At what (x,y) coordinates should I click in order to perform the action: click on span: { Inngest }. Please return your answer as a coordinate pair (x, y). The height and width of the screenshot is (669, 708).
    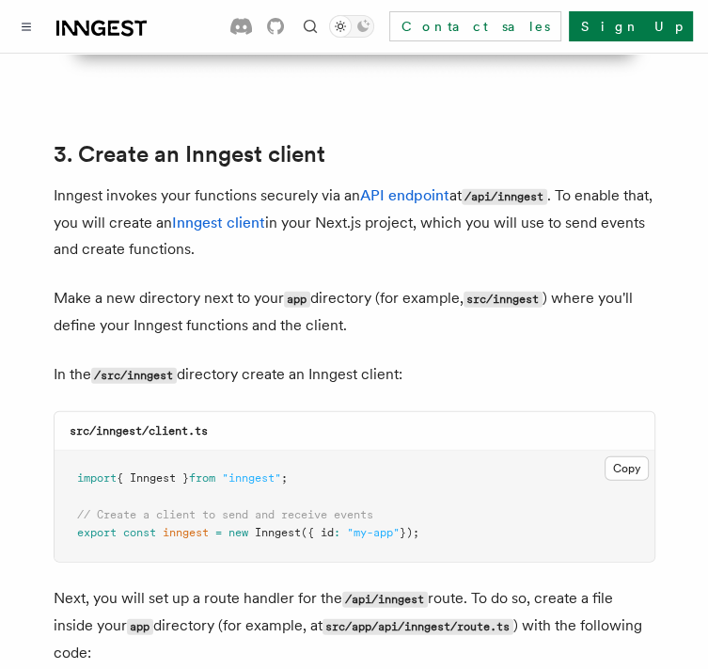
    Looking at the image, I should click on (152, 478).